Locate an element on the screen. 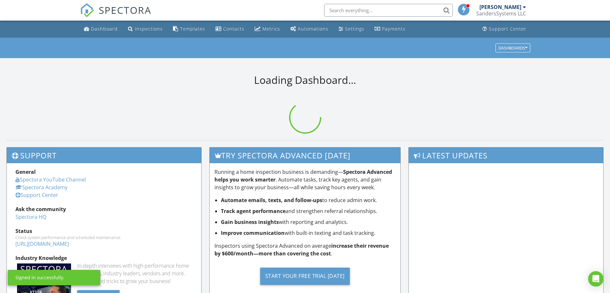 The image size is (610, 293). li: to reduce admin work. is located at coordinates (308, 200).